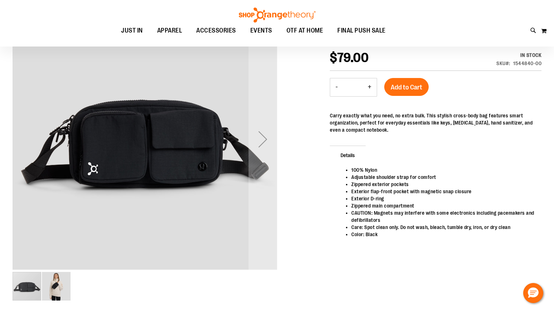 This screenshot has height=312, width=554. What do you see at coordinates (407, 87) in the screenshot?
I see `button: Add to Cart` at bounding box center [407, 87].